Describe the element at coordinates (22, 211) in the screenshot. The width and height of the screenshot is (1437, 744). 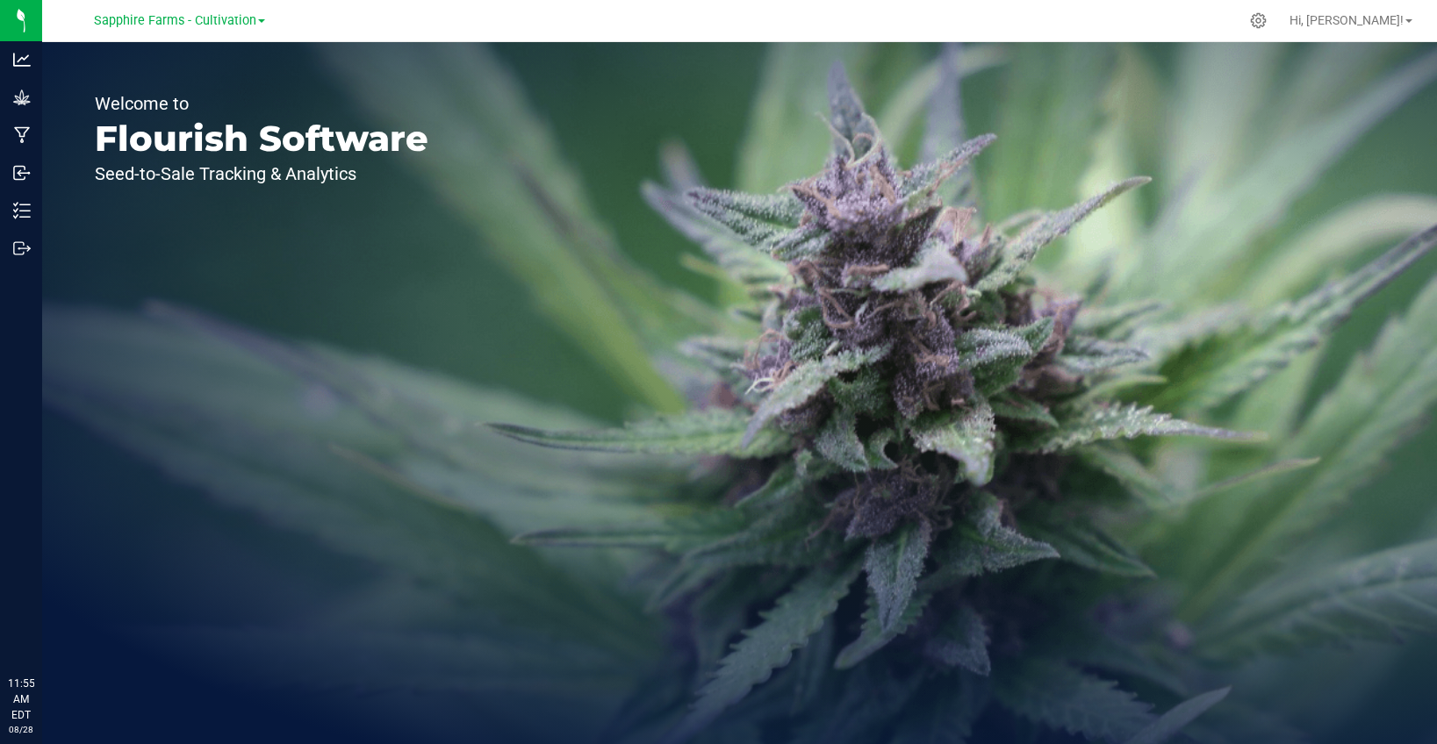
I see `inline-svg: Inventory` at that location.